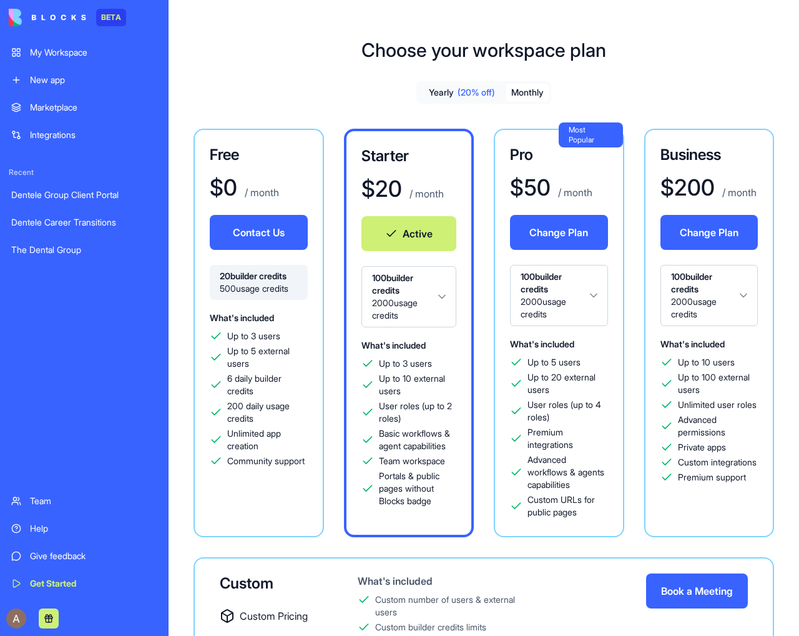 Image resolution: width=799 pixels, height=636 pixels. Describe the element at coordinates (94, 107) in the screenshot. I see `div: Marketplace` at that location.